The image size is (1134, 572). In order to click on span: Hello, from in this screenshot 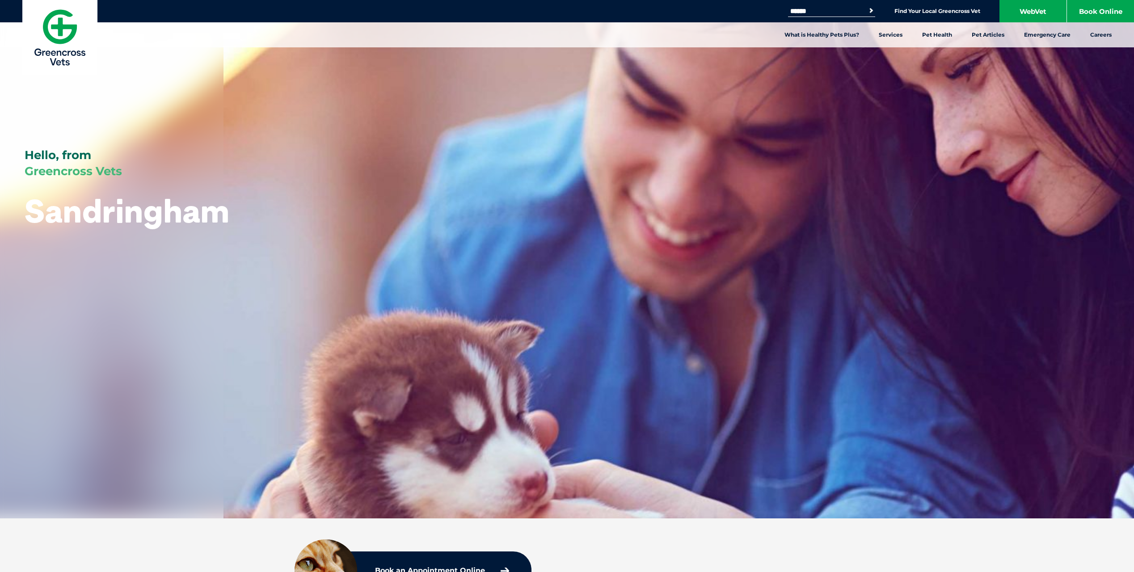, I will do `click(58, 155)`.